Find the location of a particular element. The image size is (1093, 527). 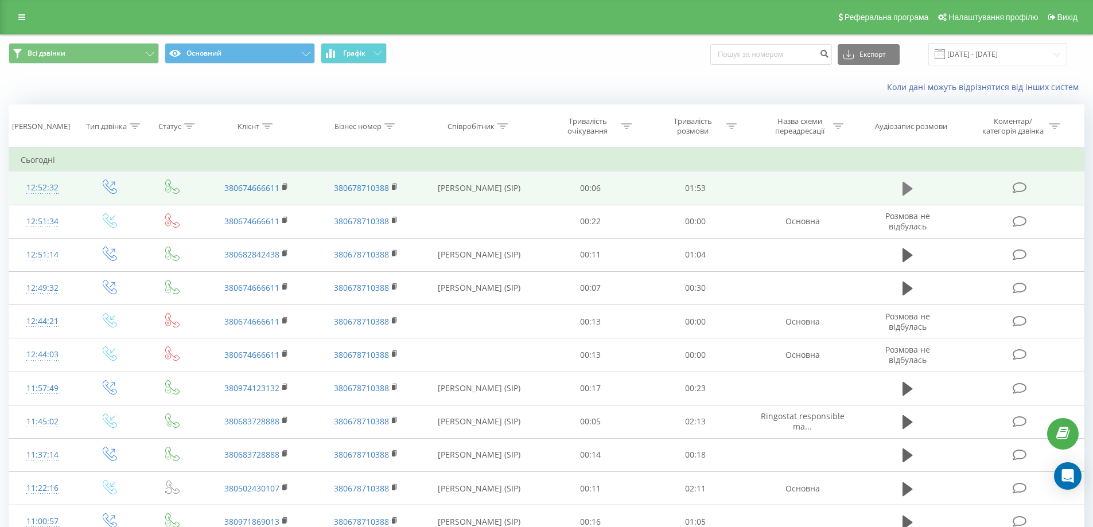

td: 00:07 is located at coordinates (590, 288).